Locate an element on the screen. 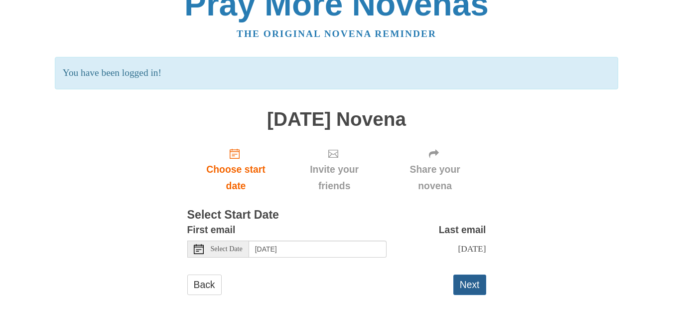 The image size is (673, 324). span: Select Date is located at coordinates (227, 249).